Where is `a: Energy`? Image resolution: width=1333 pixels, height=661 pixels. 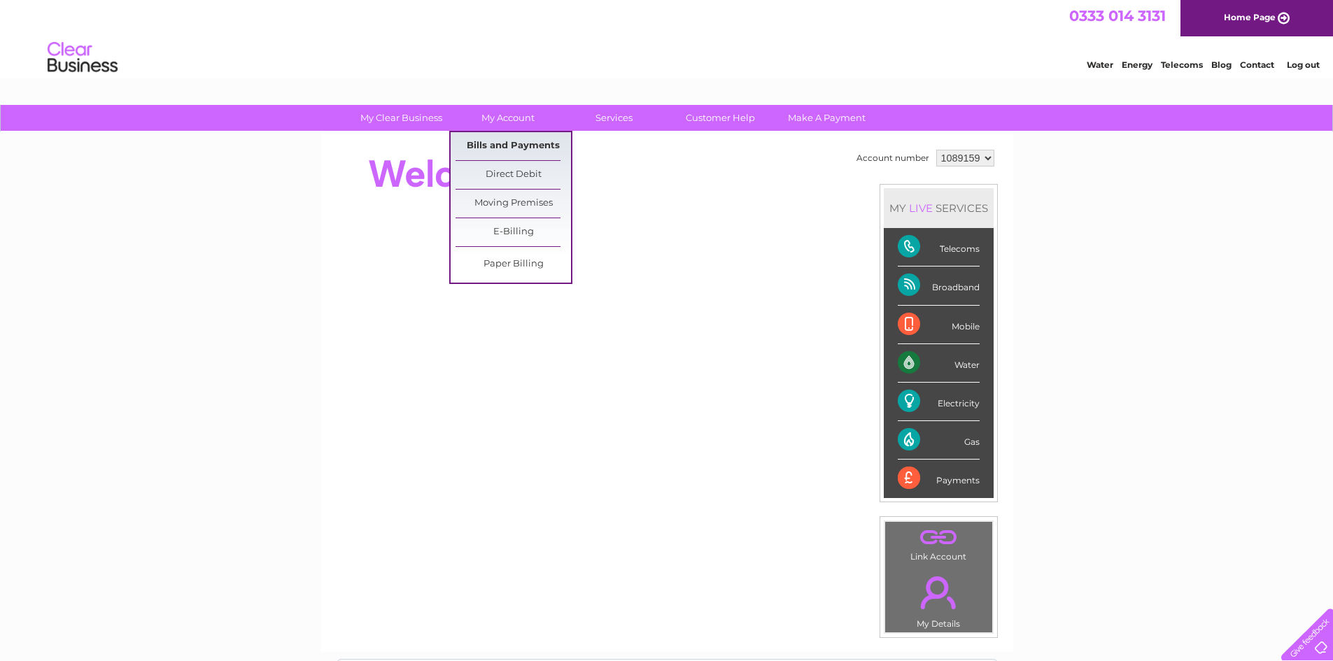 a: Energy is located at coordinates (1137, 64).